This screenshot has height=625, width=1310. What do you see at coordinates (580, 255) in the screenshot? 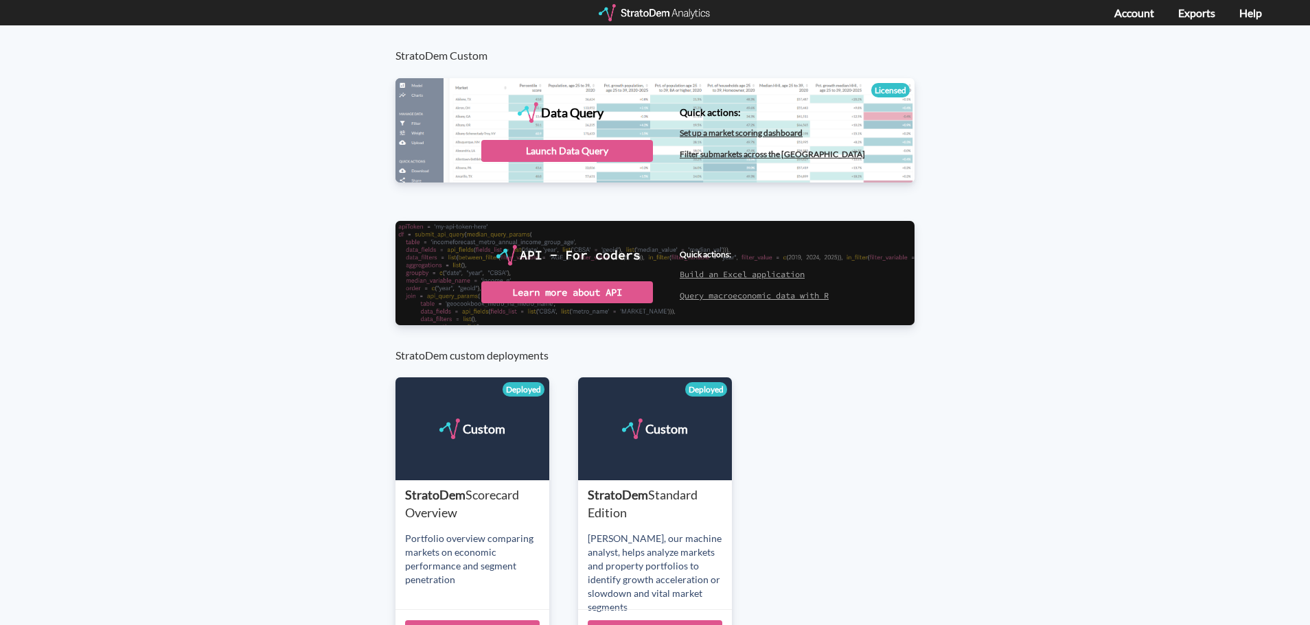
I see `div: API - For coders` at bounding box center [580, 255].